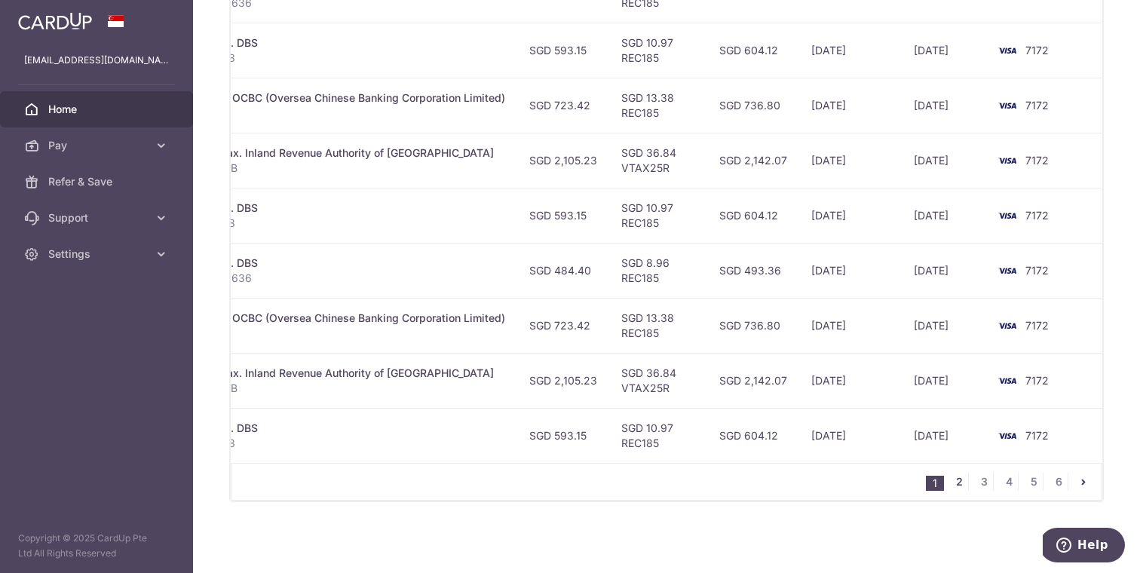  What do you see at coordinates (343, 278) in the screenshot?
I see `p: 801-3062636` at bounding box center [343, 278].